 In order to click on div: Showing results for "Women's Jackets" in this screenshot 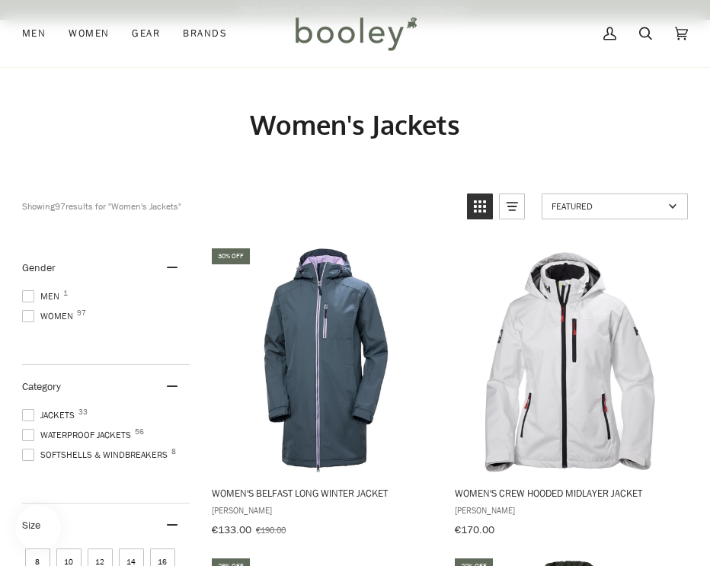, I will do `click(101, 206)`.